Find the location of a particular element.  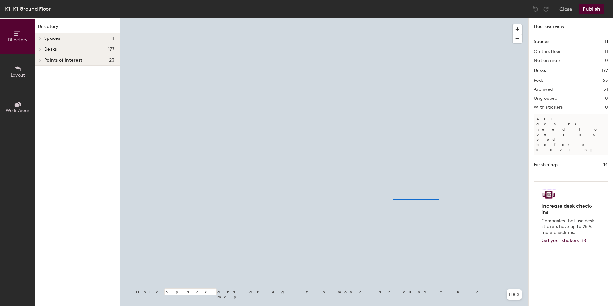

span: Layout is located at coordinates (18, 75).